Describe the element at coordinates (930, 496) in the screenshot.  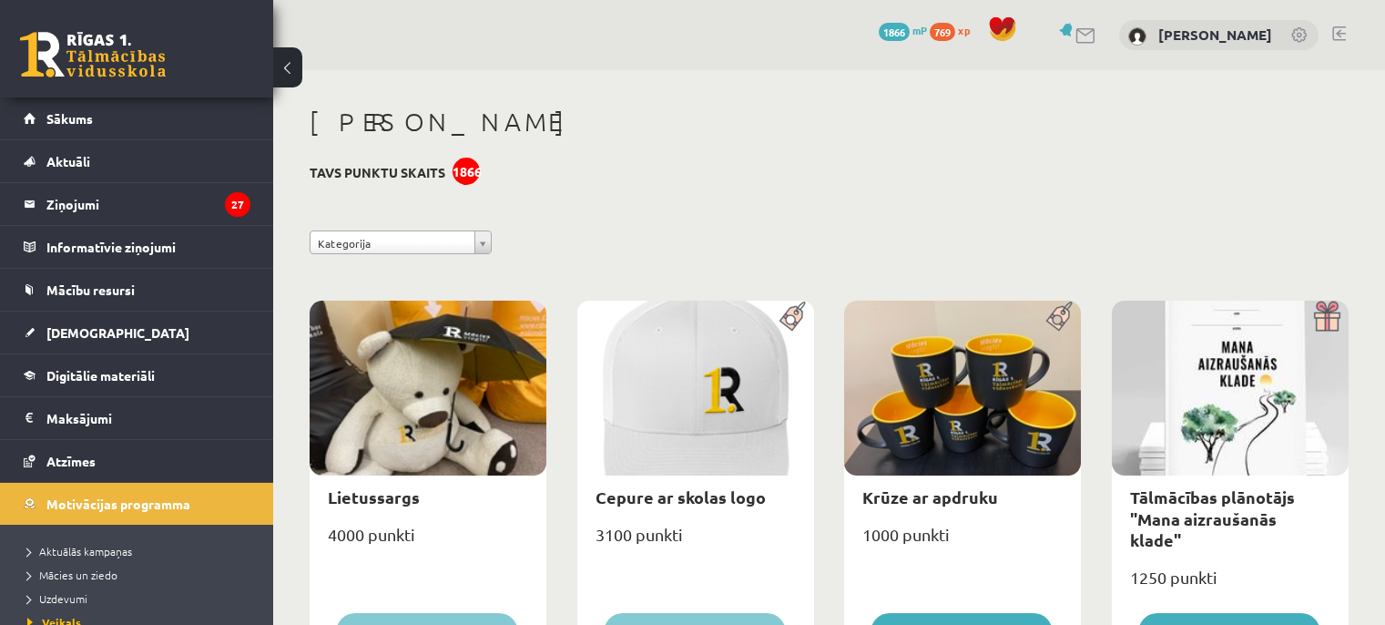
I see `a: Krūze ar apdruku` at that location.